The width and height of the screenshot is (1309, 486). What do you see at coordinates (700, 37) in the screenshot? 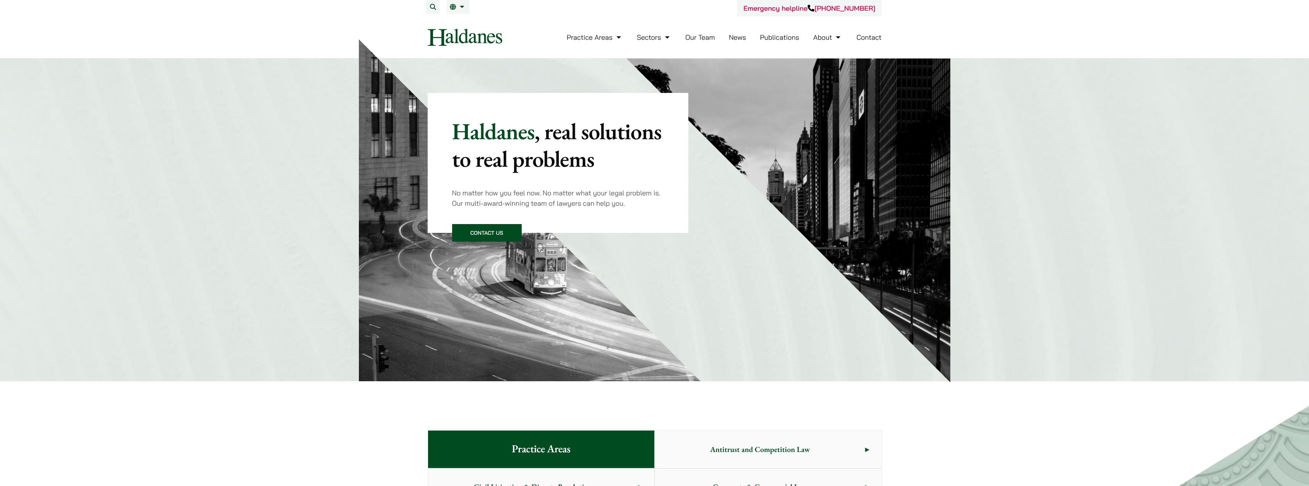
I see `a: Our Team` at bounding box center [700, 37].